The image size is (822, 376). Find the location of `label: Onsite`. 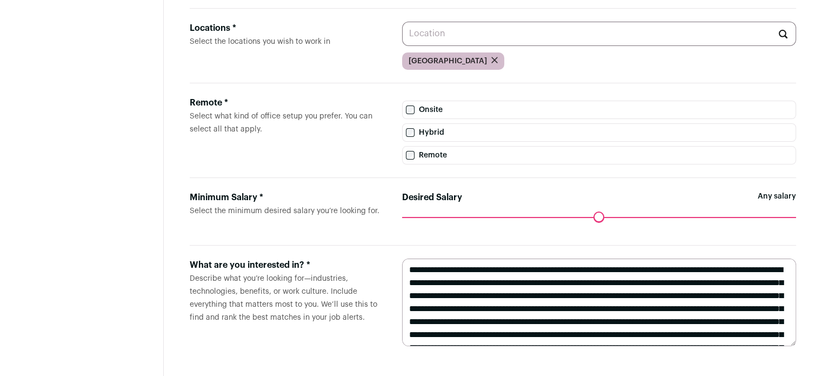

label: Onsite is located at coordinates (599, 110).